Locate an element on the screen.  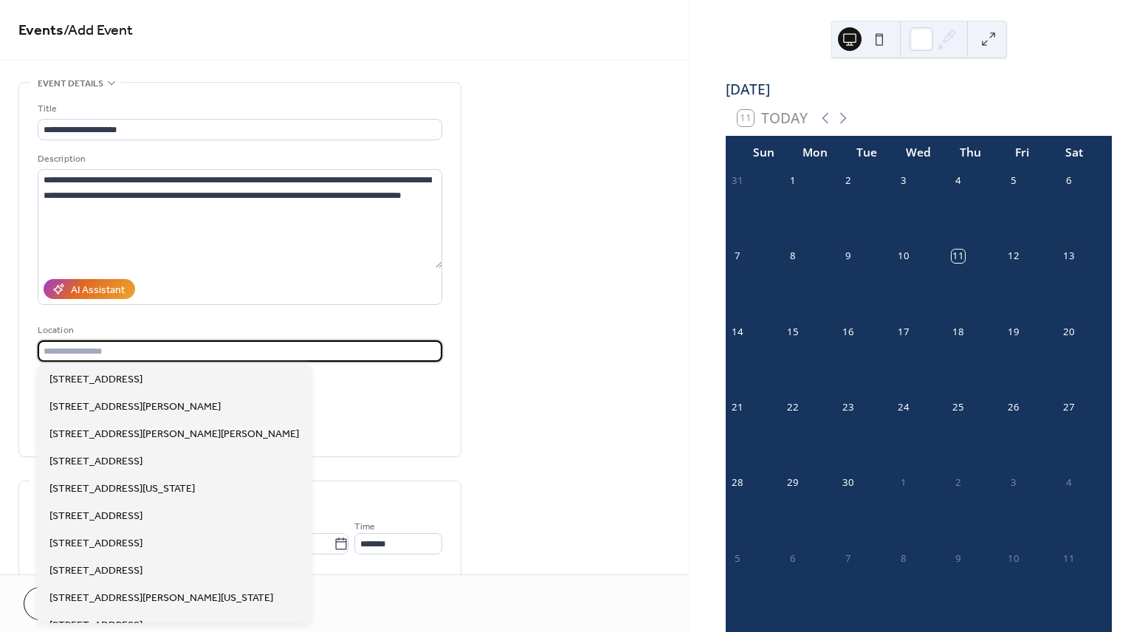
div: Title is located at coordinates (238, 109).